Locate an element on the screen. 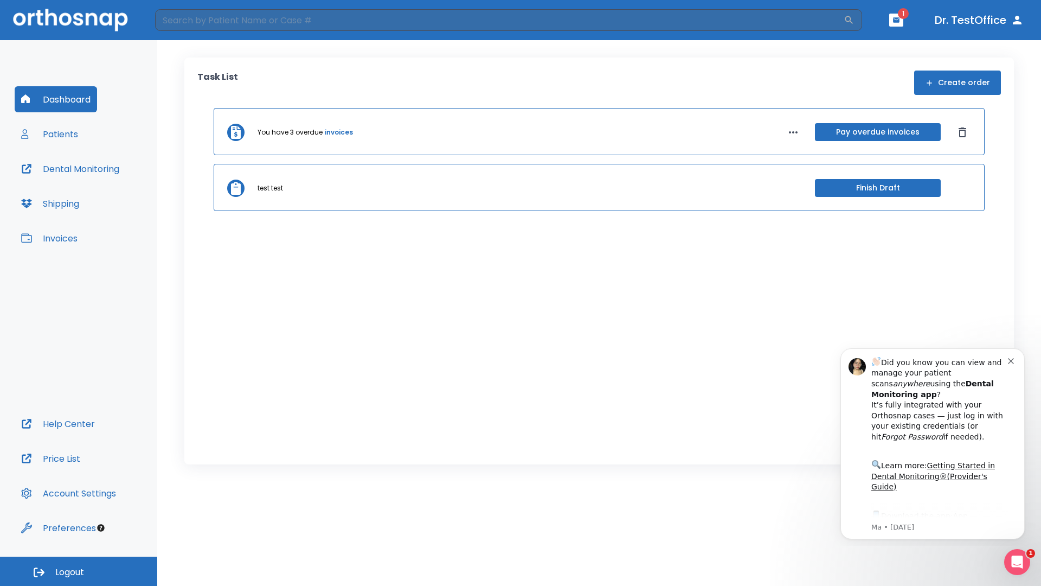  button: Pay overdue invoices is located at coordinates (878, 132).